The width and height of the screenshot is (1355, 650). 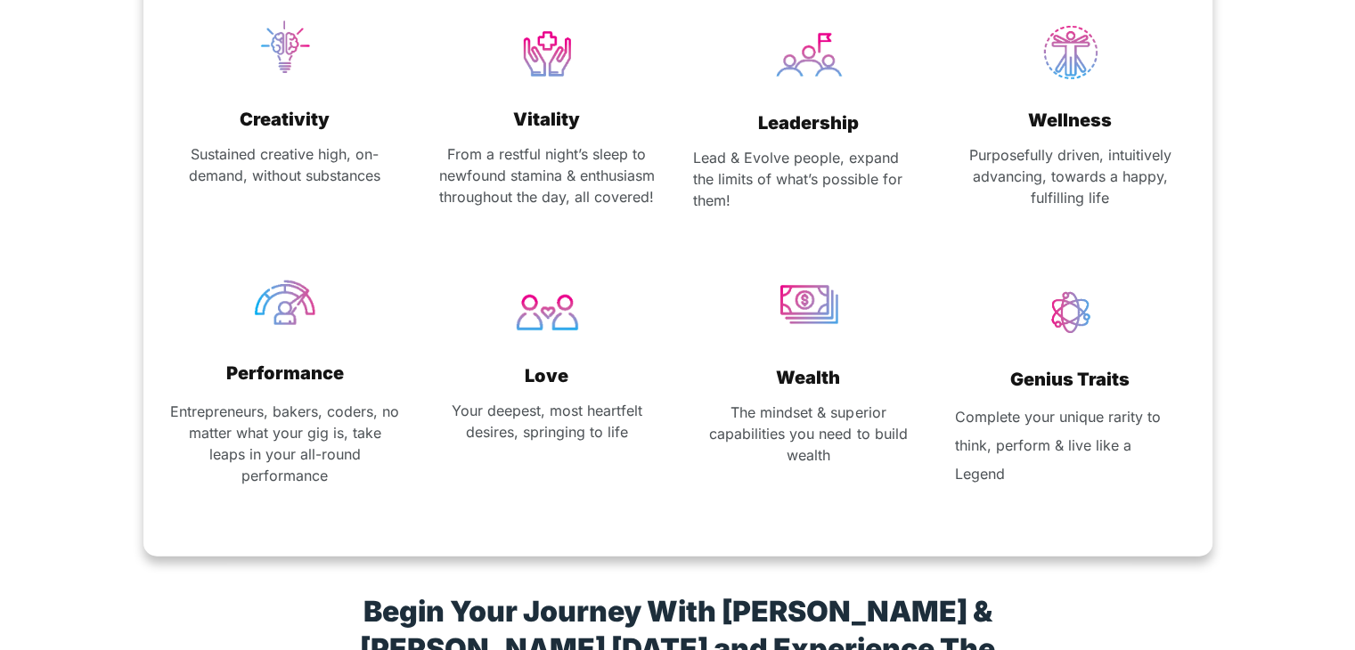 I want to click on p: Complete your unique rarity to think, perform & live like a Legend, so click(x=1070, y=457).